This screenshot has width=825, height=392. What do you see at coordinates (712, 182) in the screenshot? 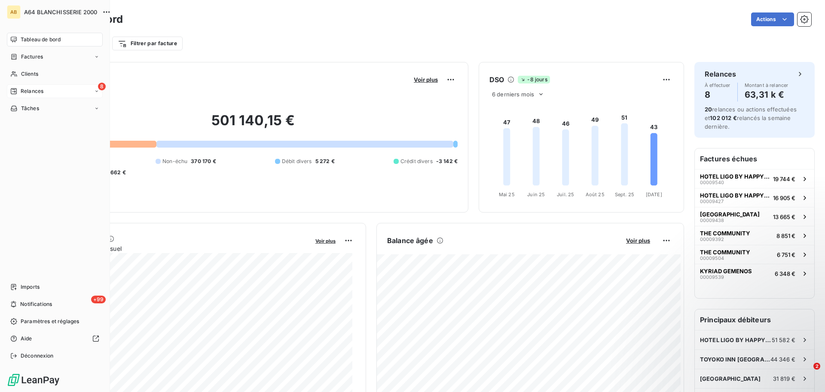
I see `span: 00009540` at bounding box center [712, 182].